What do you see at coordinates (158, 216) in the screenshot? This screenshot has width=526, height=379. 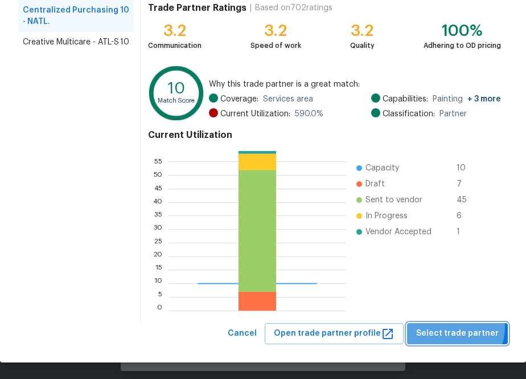 I see `text: 35` at bounding box center [158, 216].